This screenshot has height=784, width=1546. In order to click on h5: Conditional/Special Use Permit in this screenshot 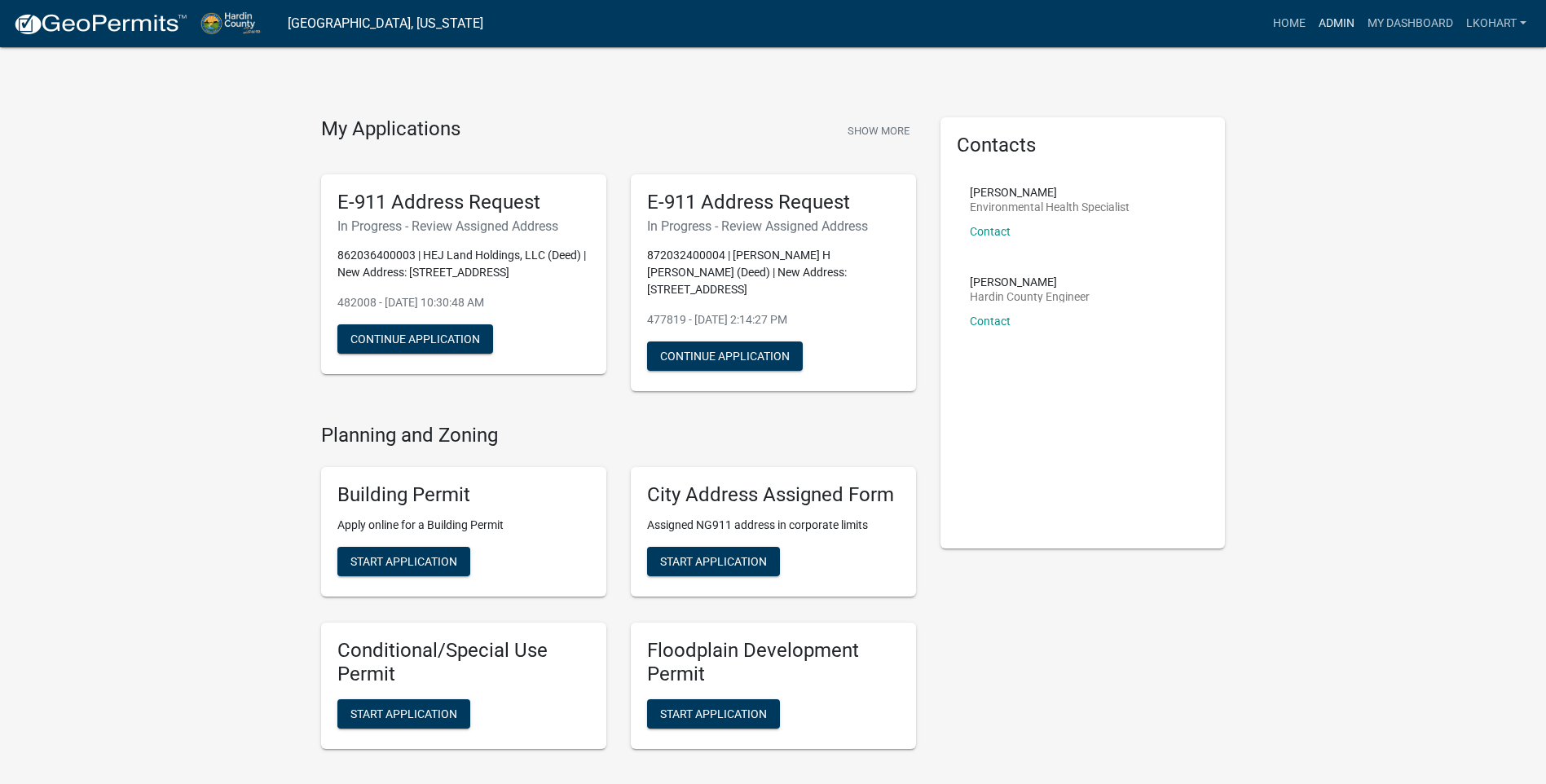, I will do `click(464, 663)`.